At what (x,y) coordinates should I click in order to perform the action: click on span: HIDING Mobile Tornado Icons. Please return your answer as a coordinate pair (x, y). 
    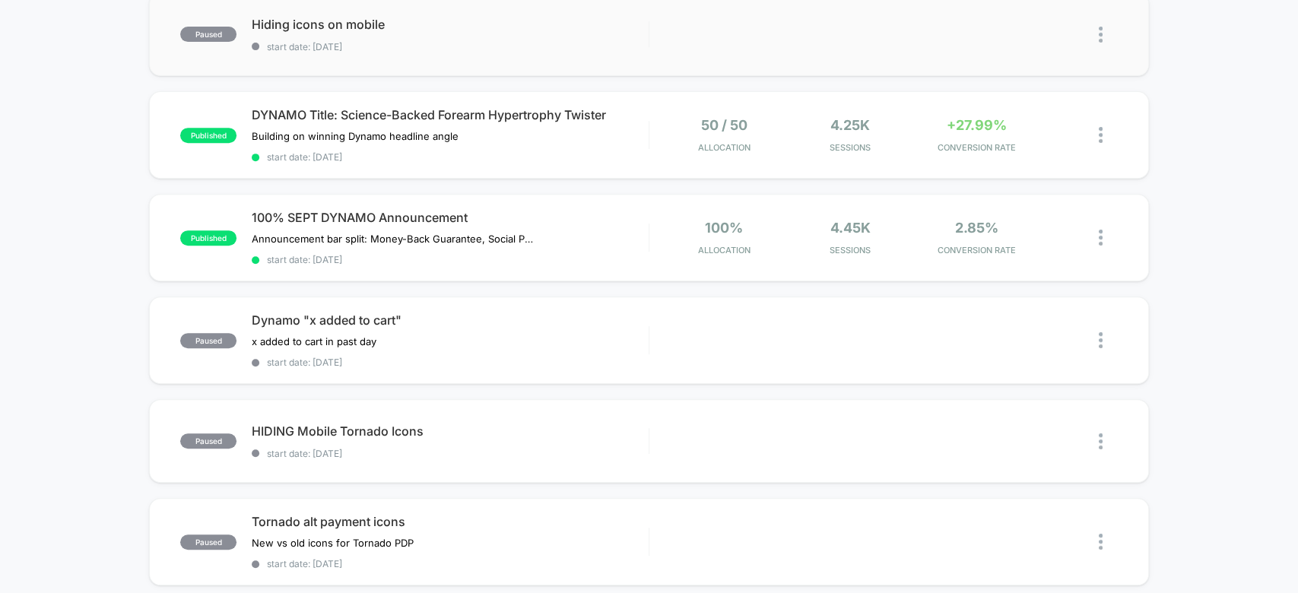
    Looking at the image, I should click on (449, 431).